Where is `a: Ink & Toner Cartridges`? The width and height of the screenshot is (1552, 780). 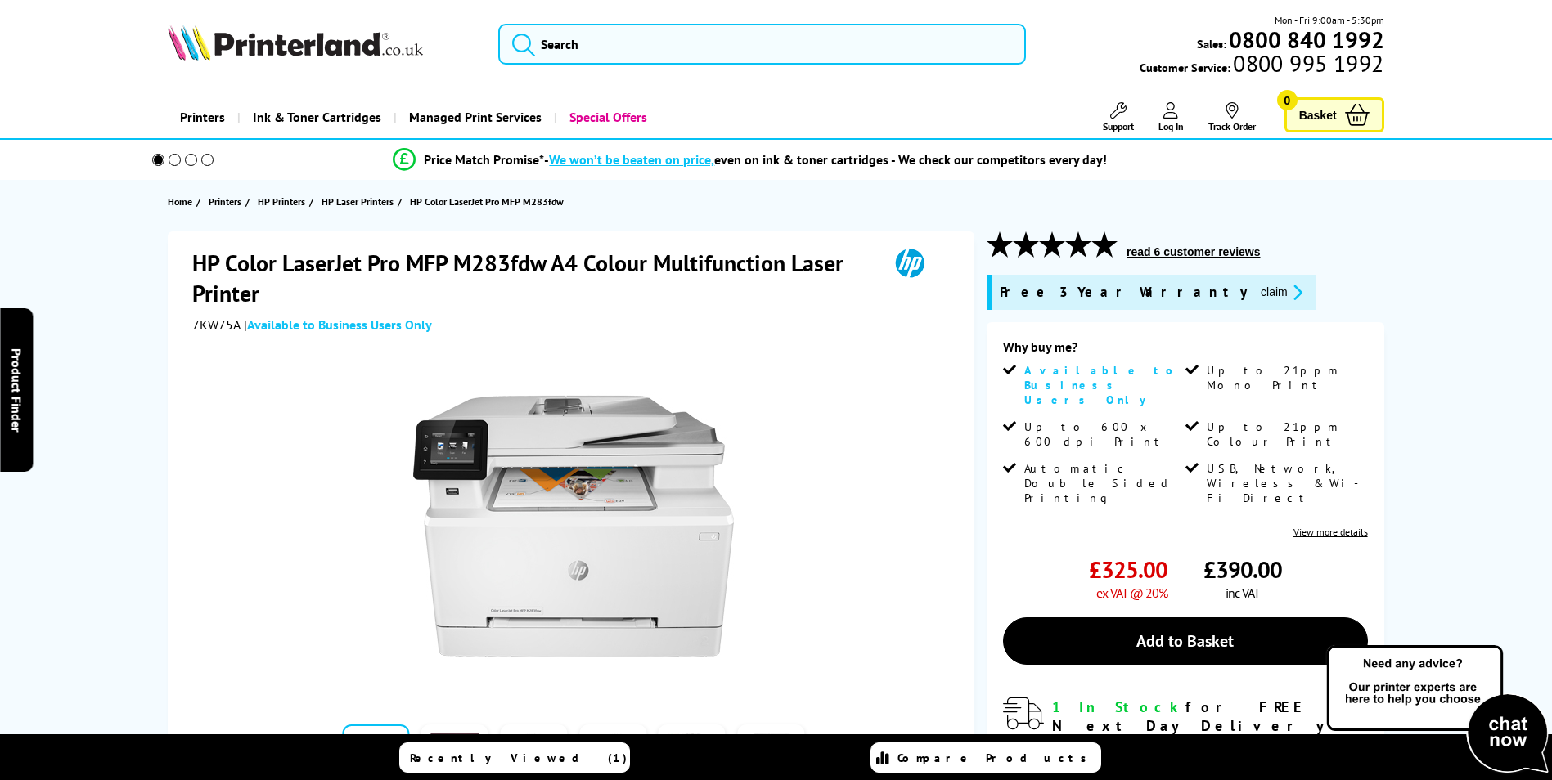
a: Ink & Toner Cartridges is located at coordinates (315, 117).